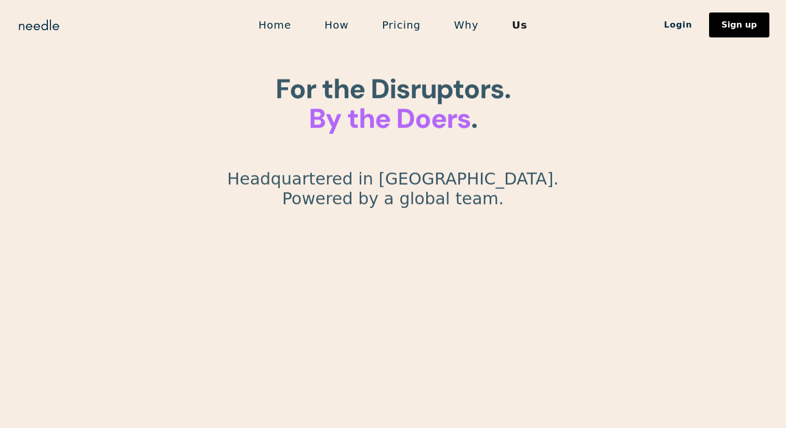 The image size is (786, 428). I want to click on h1: For the Disruptors. ‍ . ‍, so click(393, 119).